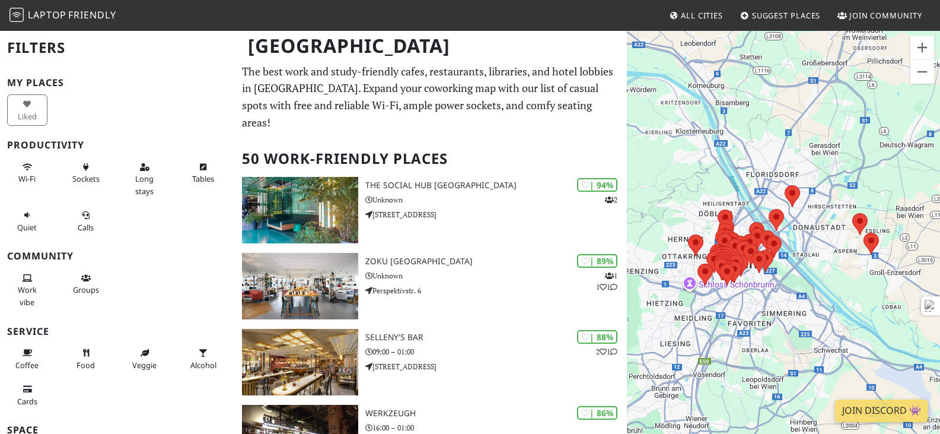 This screenshot has height=434, width=940. Describe the element at coordinates (597, 185) in the screenshot. I see `div: | 94%` at that location.